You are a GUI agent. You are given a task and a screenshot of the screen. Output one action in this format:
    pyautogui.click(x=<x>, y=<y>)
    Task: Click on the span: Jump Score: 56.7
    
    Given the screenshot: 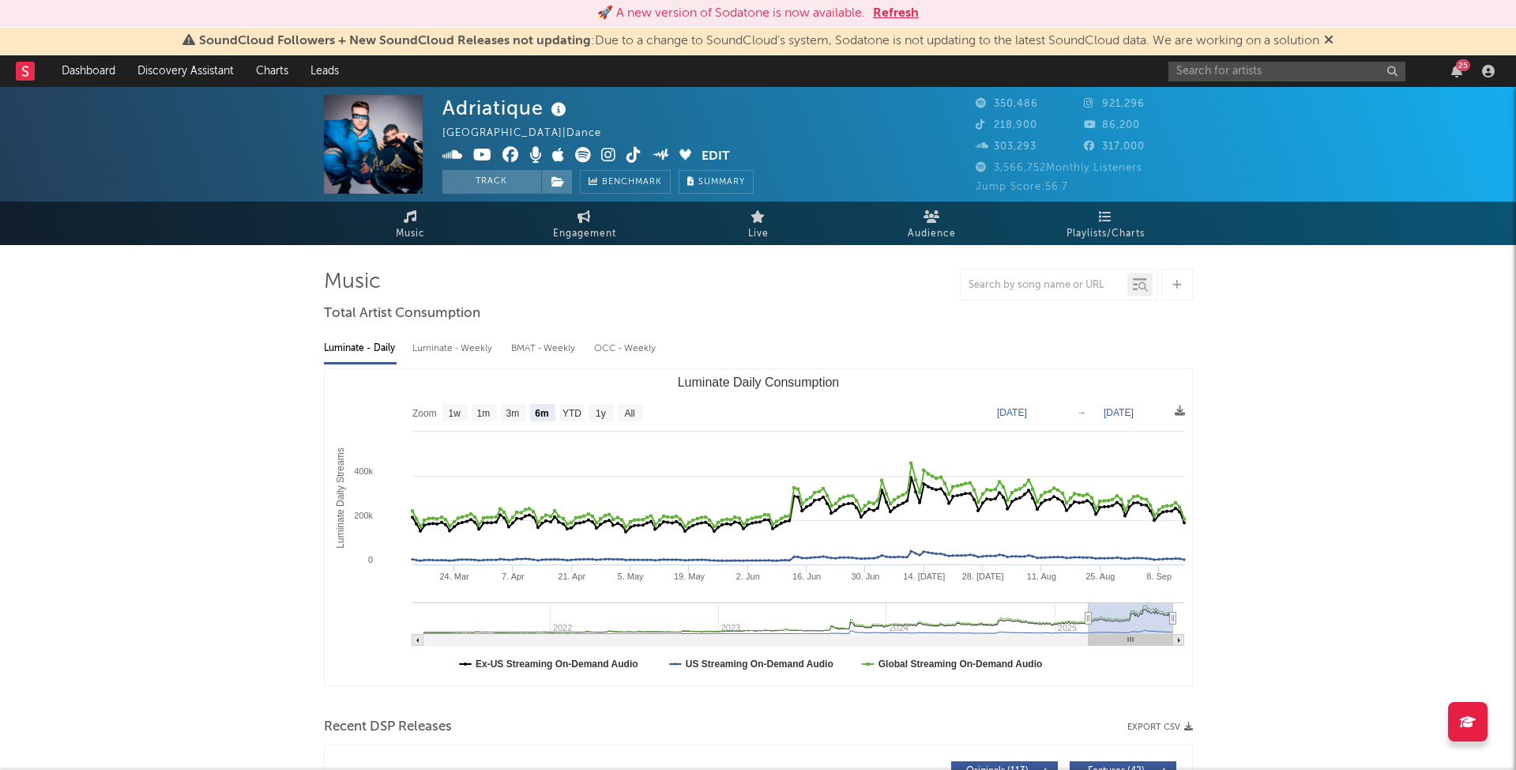 What is the action you would take?
    pyautogui.click(x=1022, y=186)
    